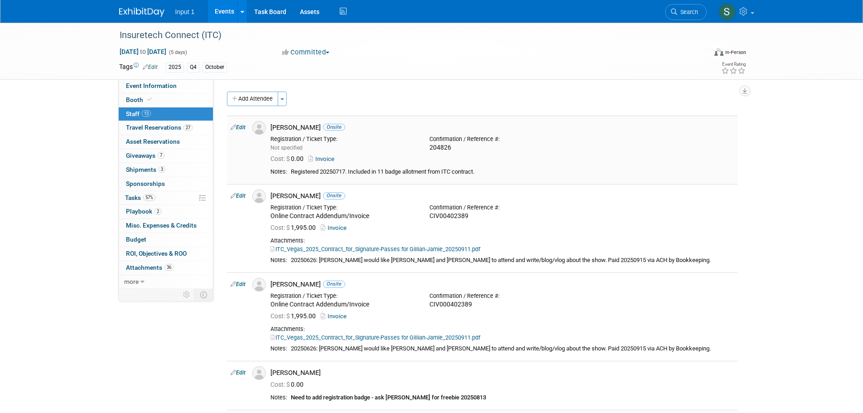 The width and height of the screenshot is (863, 413). What do you see at coordinates (158, 211) in the screenshot?
I see `span: 2` at bounding box center [158, 211].